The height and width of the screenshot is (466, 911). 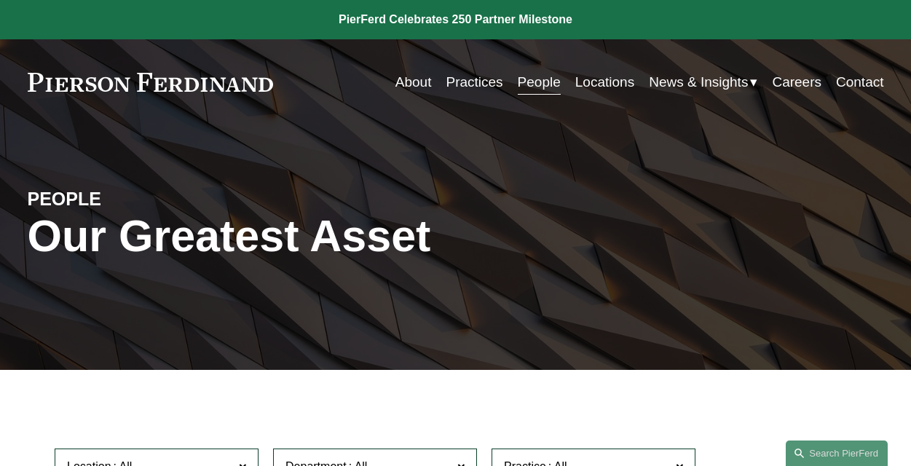 I want to click on a: About, so click(x=413, y=82).